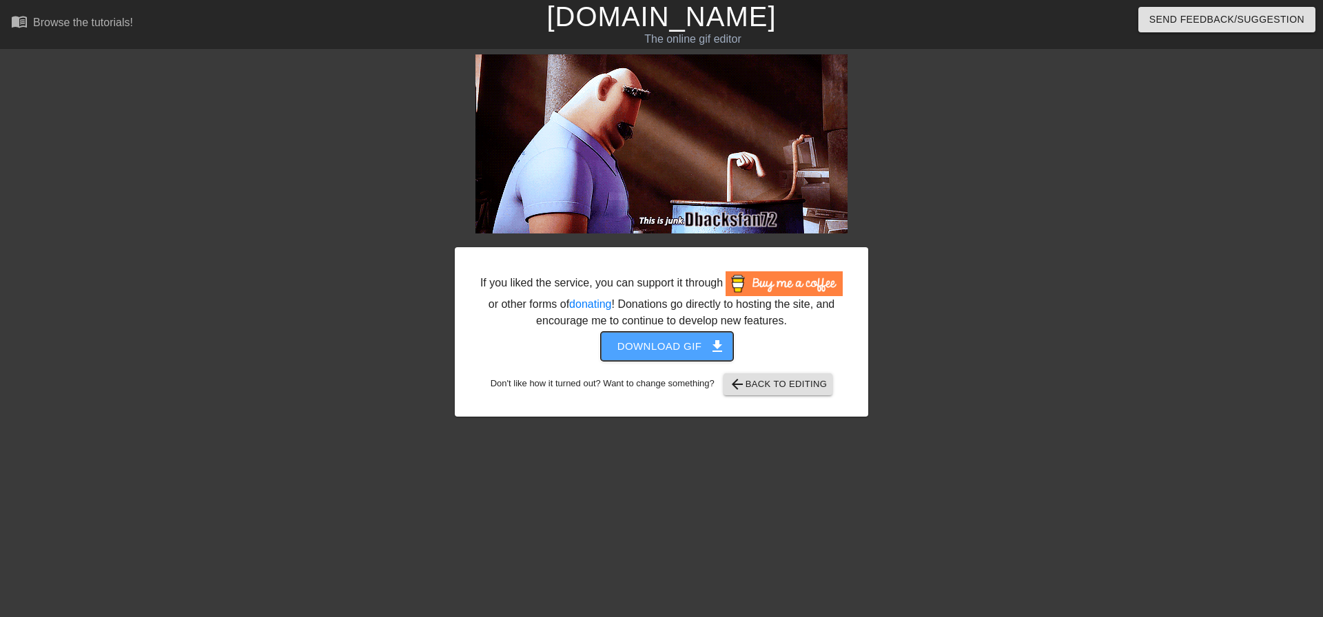  What do you see at coordinates (778, 385) in the screenshot?
I see `span: Back to Editing` at bounding box center [778, 385].